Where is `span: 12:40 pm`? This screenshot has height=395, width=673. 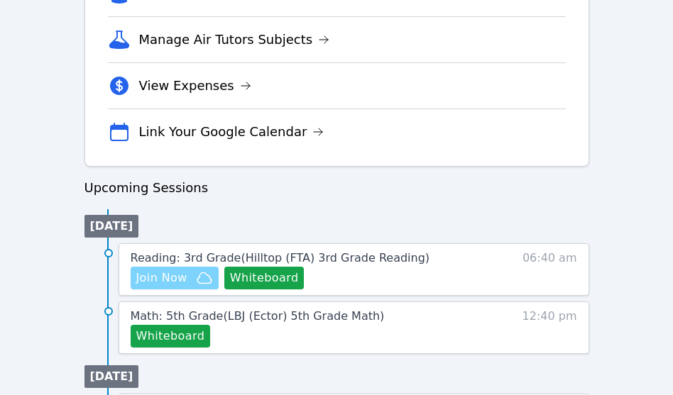
span: 12:40 pm is located at coordinates (550, 328).